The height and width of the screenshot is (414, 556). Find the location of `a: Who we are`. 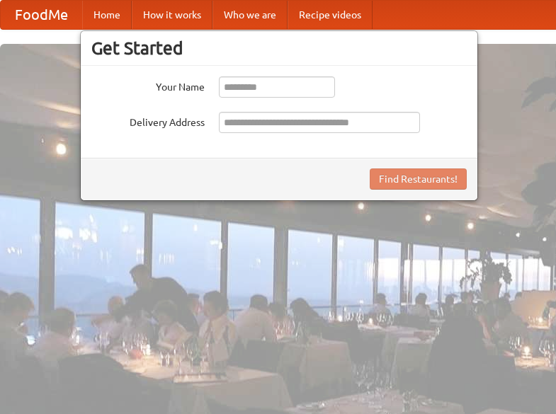

a: Who we are is located at coordinates (250, 15).